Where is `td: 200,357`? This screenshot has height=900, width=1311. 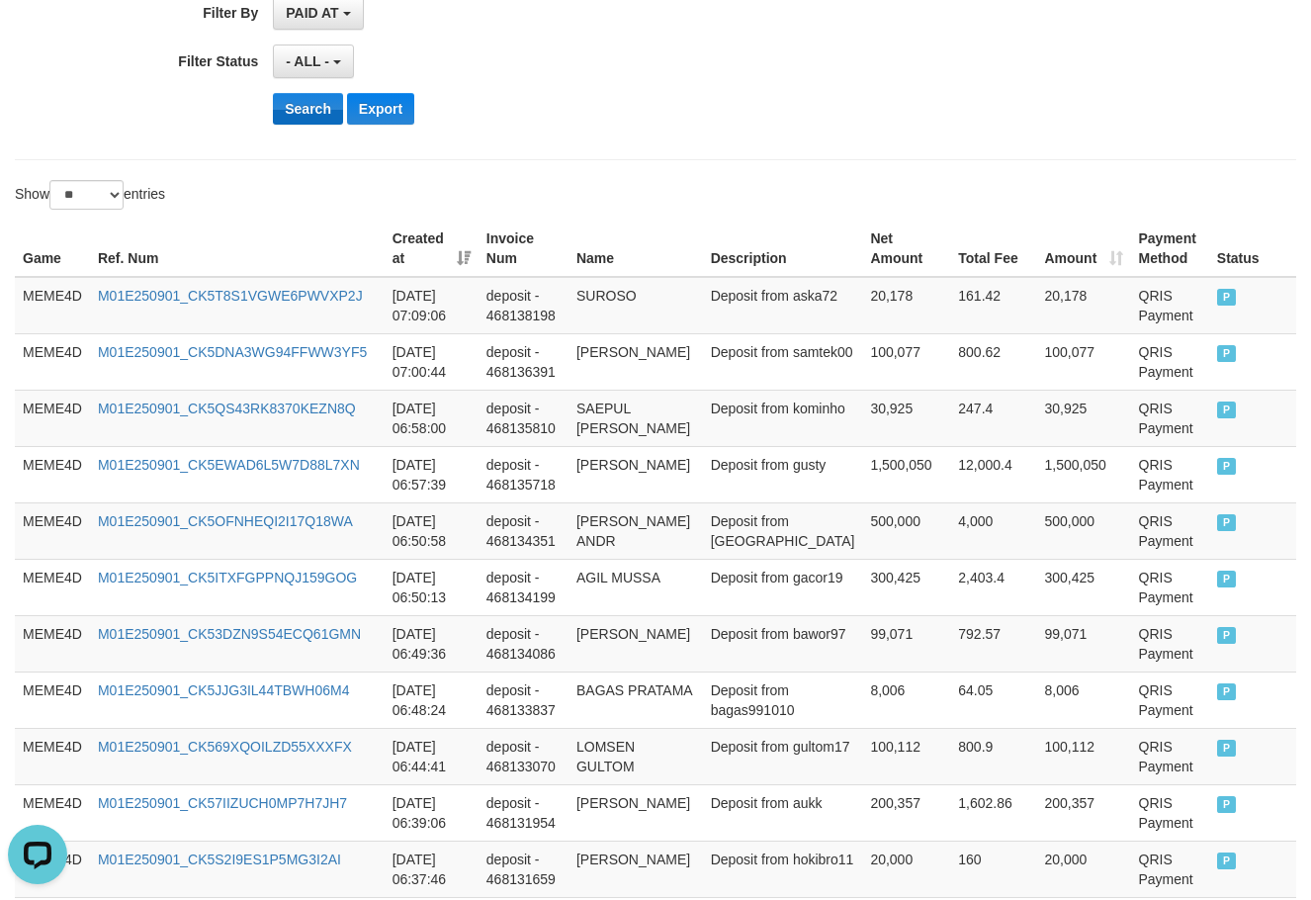 td: 200,357 is located at coordinates (1083, 812).